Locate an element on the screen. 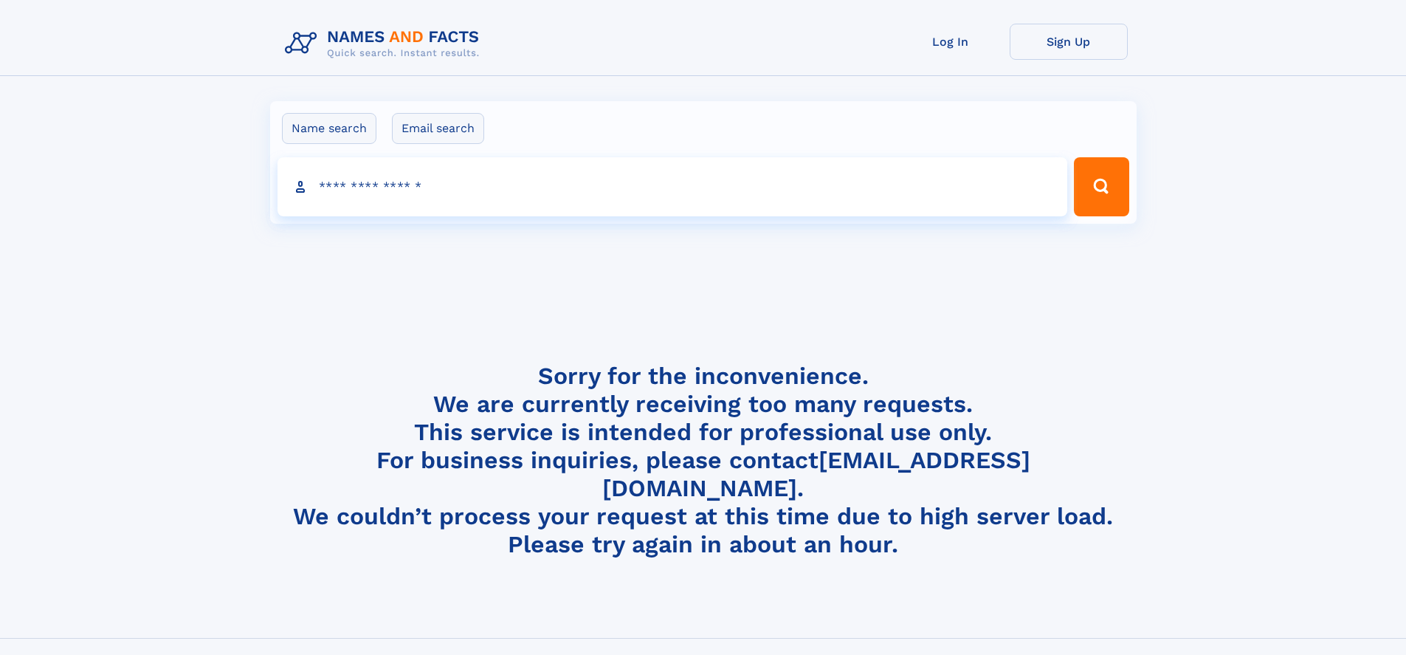 This screenshot has height=655, width=1406. button: Search Button is located at coordinates (1101, 187).